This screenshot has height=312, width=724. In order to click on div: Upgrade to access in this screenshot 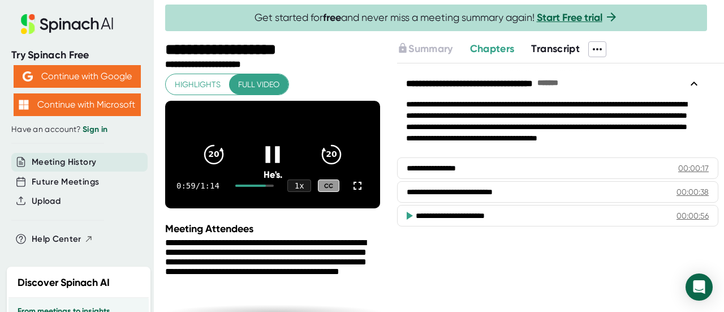, I will do `click(433, 49)`.